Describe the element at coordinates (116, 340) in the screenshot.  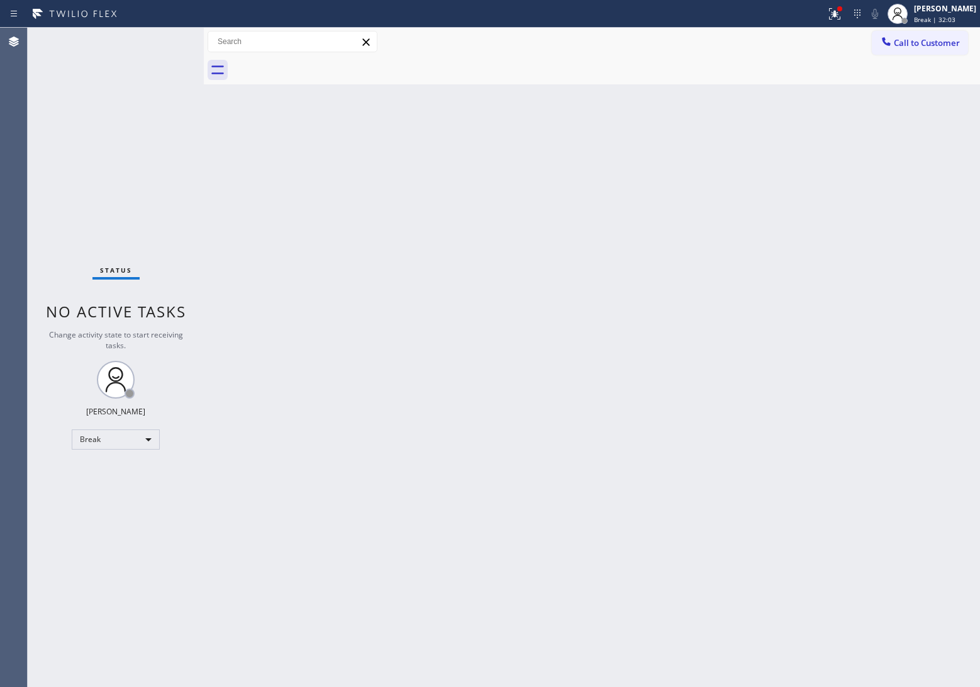
I see `span: Change activity state to start receiving tasks.` at that location.